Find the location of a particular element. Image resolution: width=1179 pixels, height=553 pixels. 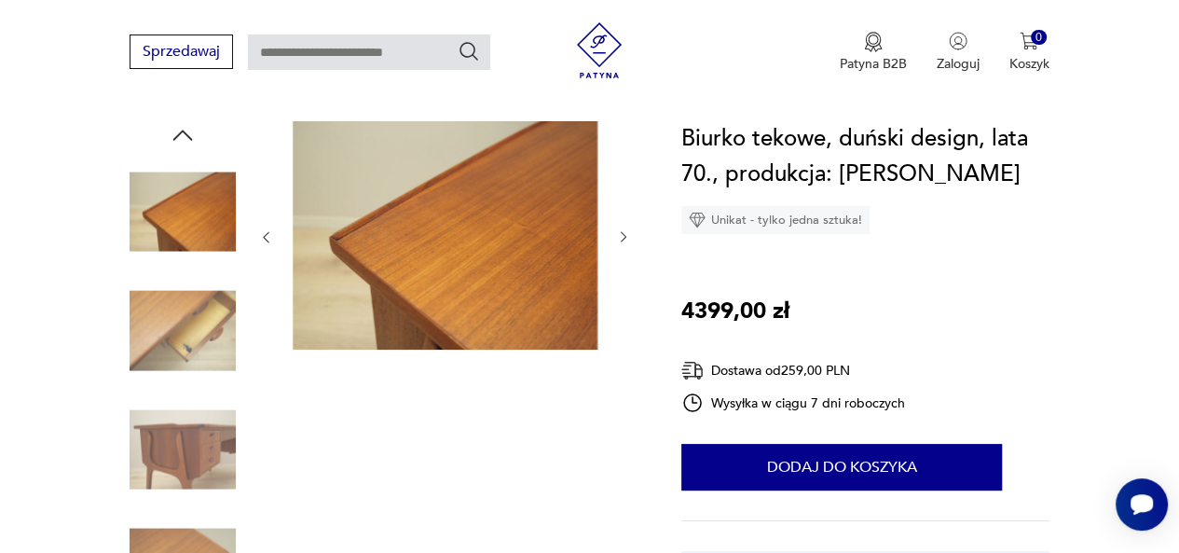

div: Wysyłka w ciągu 7 dni roboczych is located at coordinates (793, 403).